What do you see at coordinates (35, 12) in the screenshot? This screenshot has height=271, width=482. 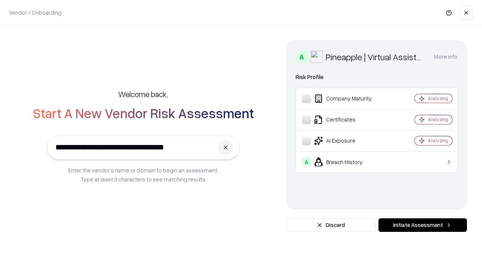 I see `p: Vendor / Onboarding` at bounding box center [35, 12].